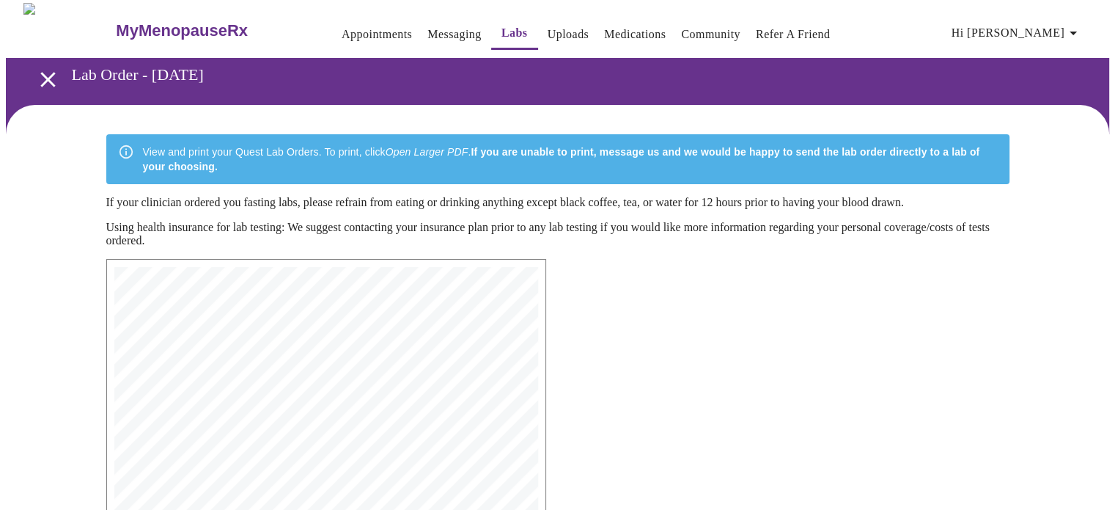 The width and height of the screenshot is (1115, 510). What do you see at coordinates (562, 159) in the screenshot?
I see `strong: If you are unable to print, message us and we would be happy to send the lab order directly to a ...` at bounding box center [562, 159].